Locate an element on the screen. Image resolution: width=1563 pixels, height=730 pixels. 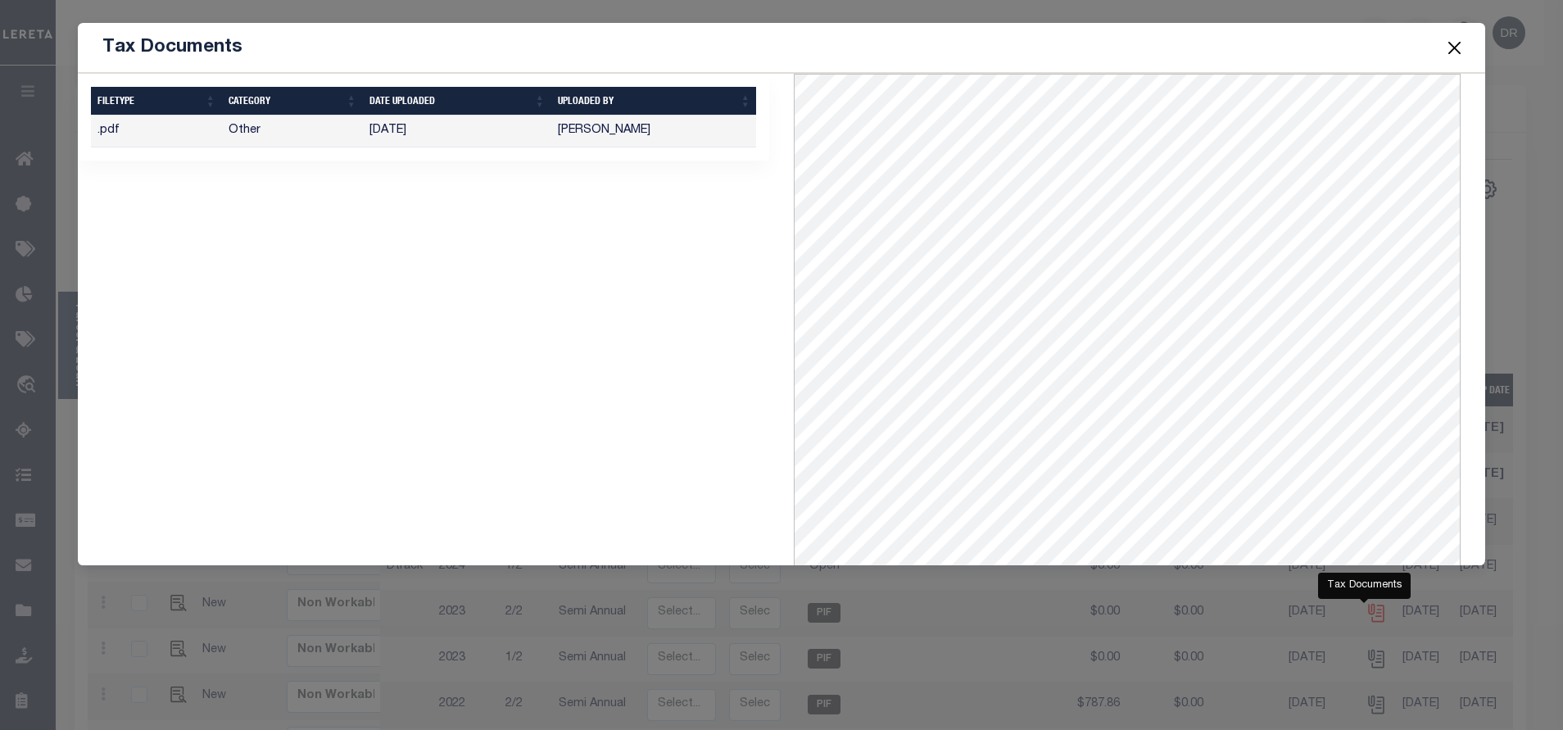
td: .pdf is located at coordinates (156, 131).